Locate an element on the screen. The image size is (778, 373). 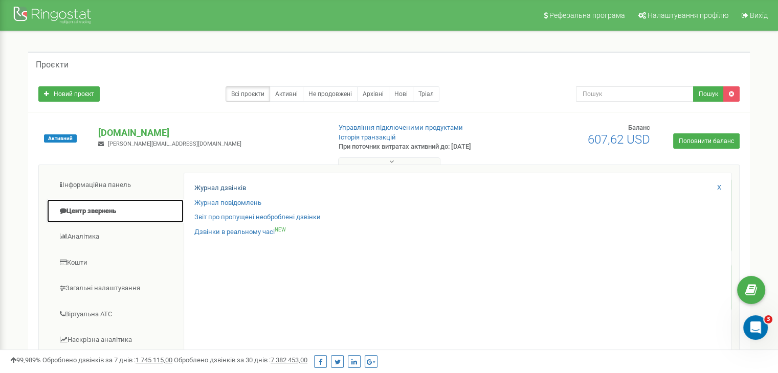
span: Оброблено дзвінків за 30 днів : is located at coordinates (240, 360).